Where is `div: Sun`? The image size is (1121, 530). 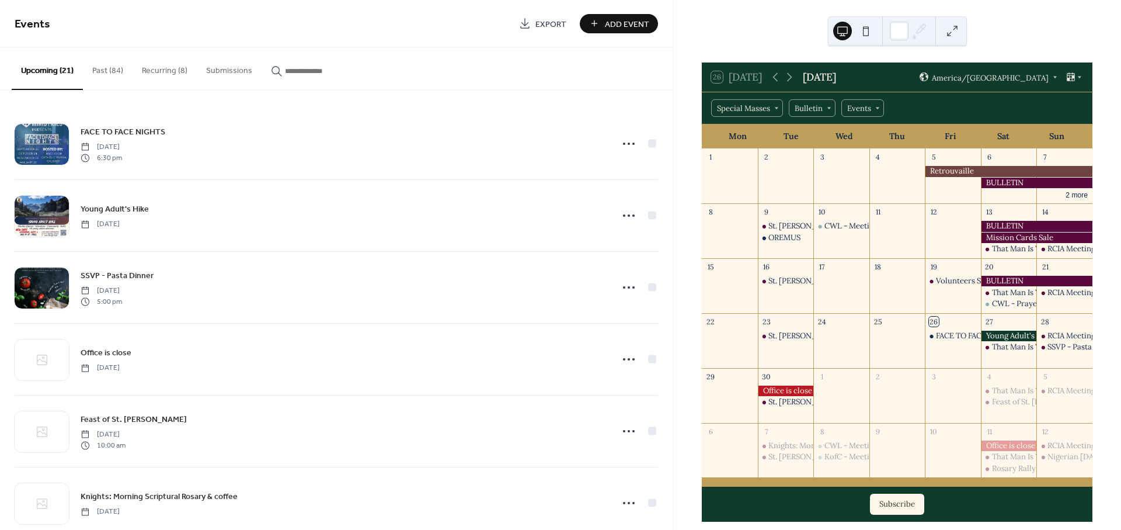 div: Sun is located at coordinates (1056, 136).